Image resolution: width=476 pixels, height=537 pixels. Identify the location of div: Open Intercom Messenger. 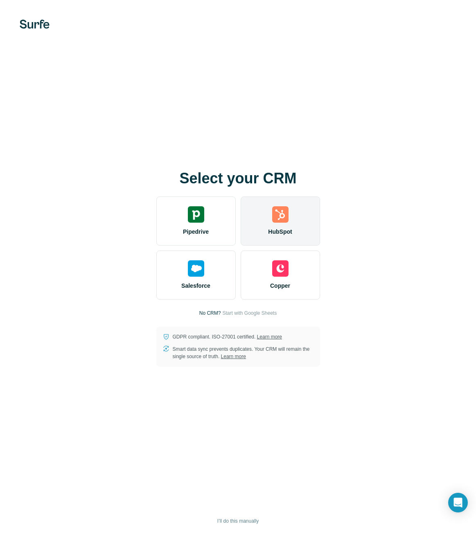
(458, 503).